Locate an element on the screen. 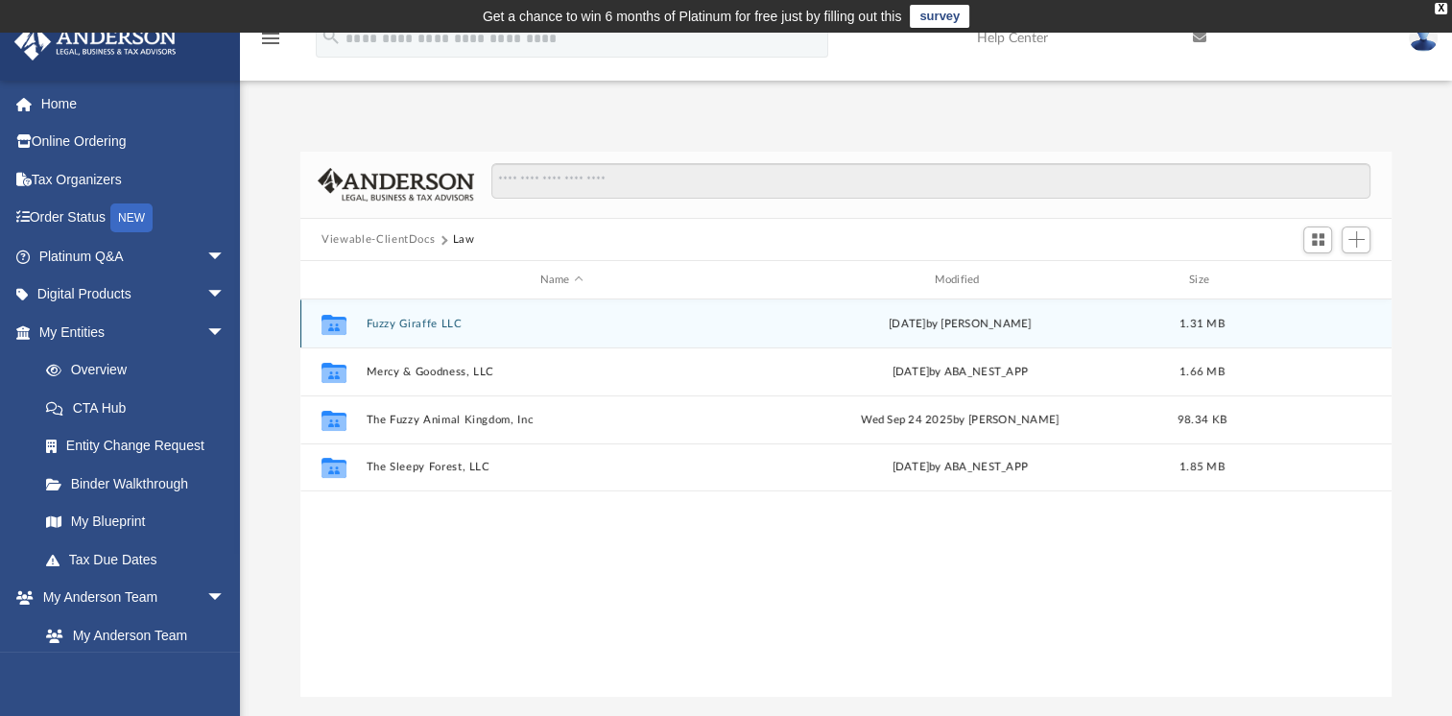  button: Switch to Grid View is located at coordinates (1317, 240).